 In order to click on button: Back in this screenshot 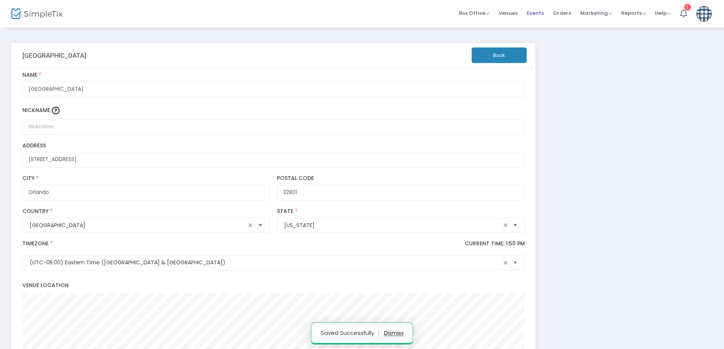, I will do `click(499, 55)`.